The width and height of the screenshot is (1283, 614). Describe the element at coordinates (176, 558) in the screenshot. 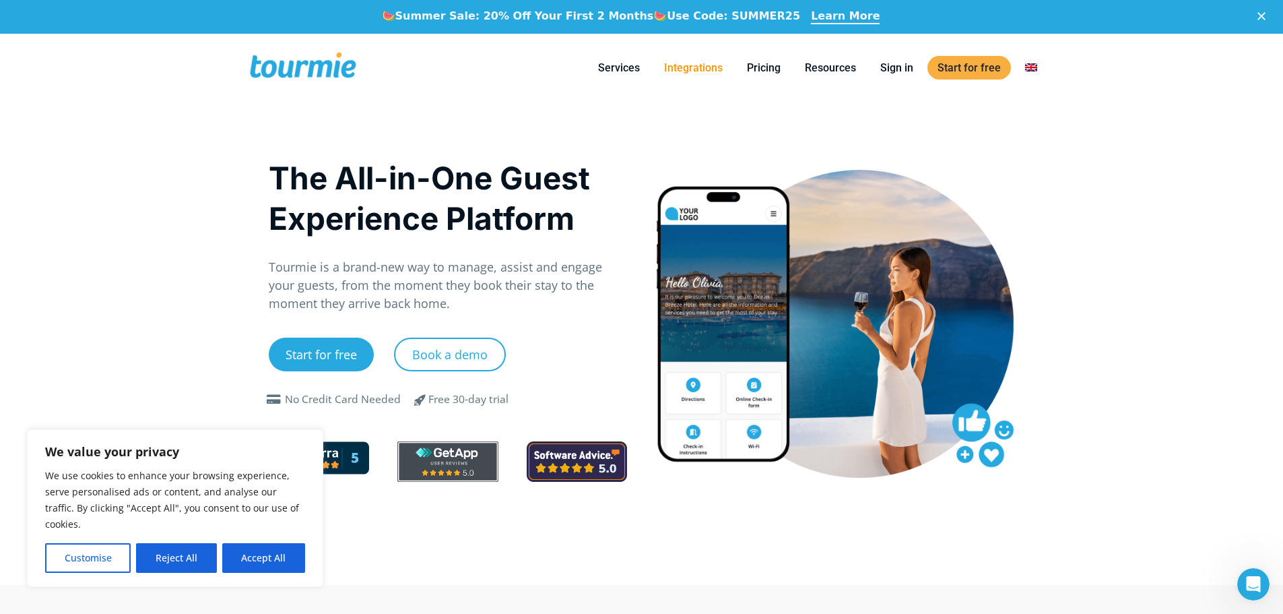

I see `button: Reject All` at that location.